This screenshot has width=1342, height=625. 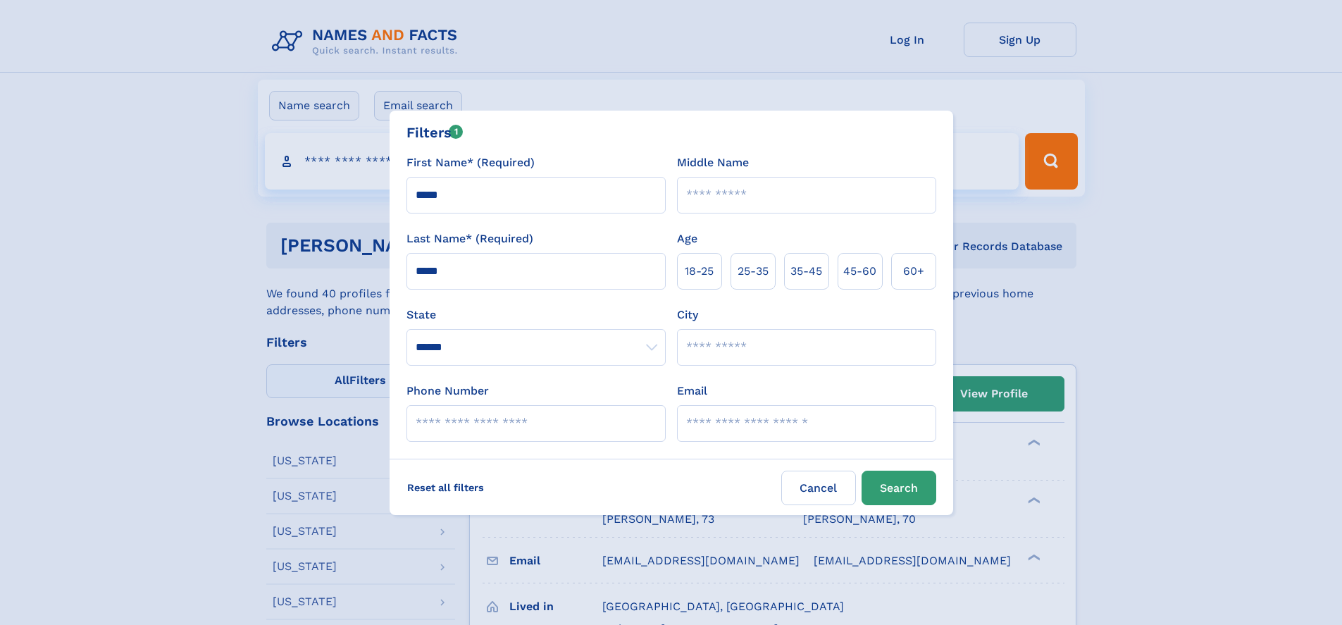 What do you see at coordinates (819, 488) in the screenshot?
I see `label: Cancel` at bounding box center [819, 488].